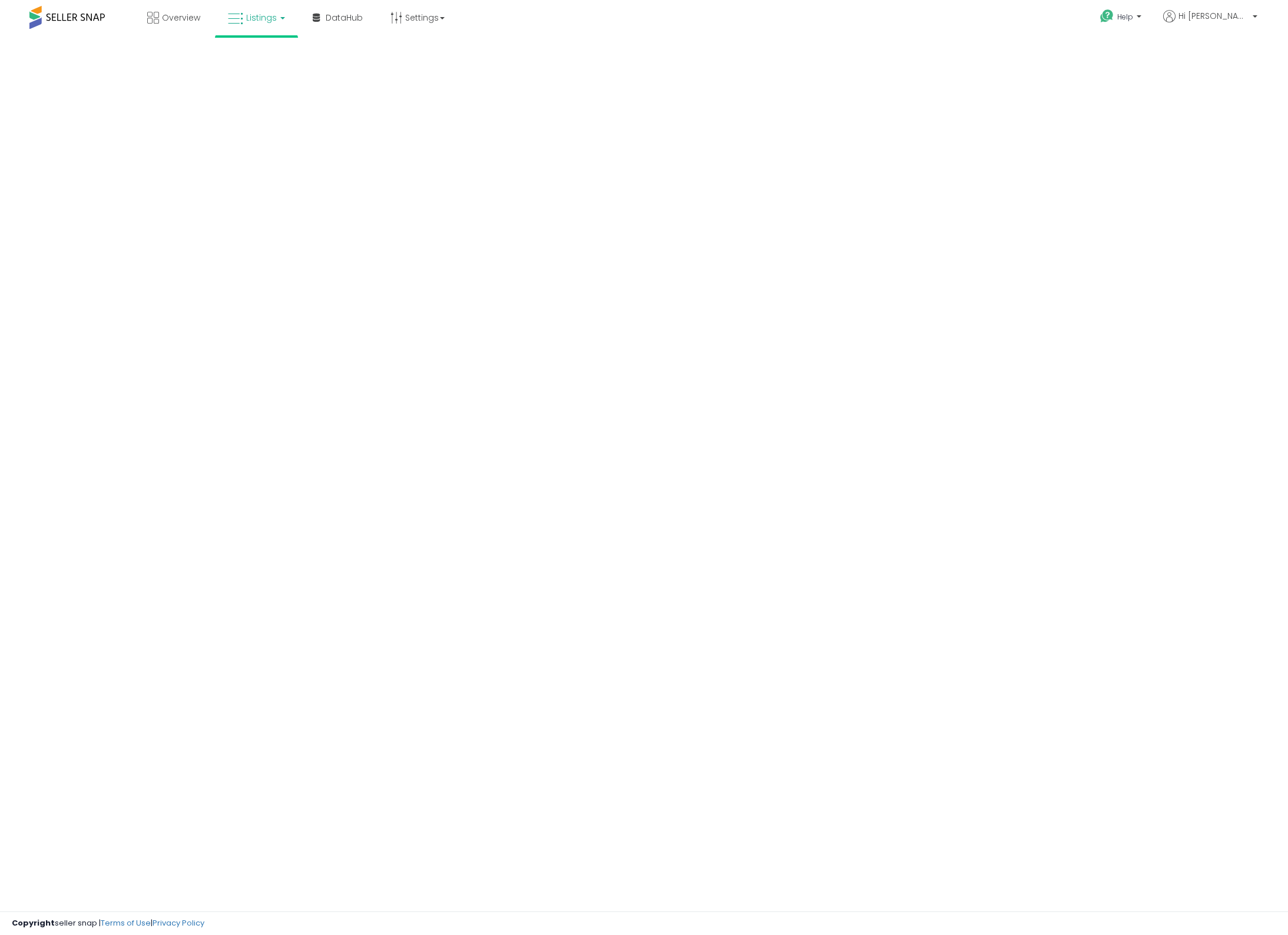 The image size is (1288, 935). I want to click on span: Help, so click(1126, 16).